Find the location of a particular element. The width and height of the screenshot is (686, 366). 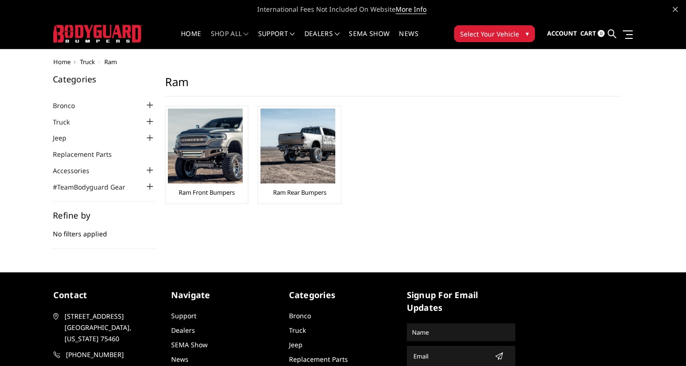

a: Account is located at coordinates (562, 34).